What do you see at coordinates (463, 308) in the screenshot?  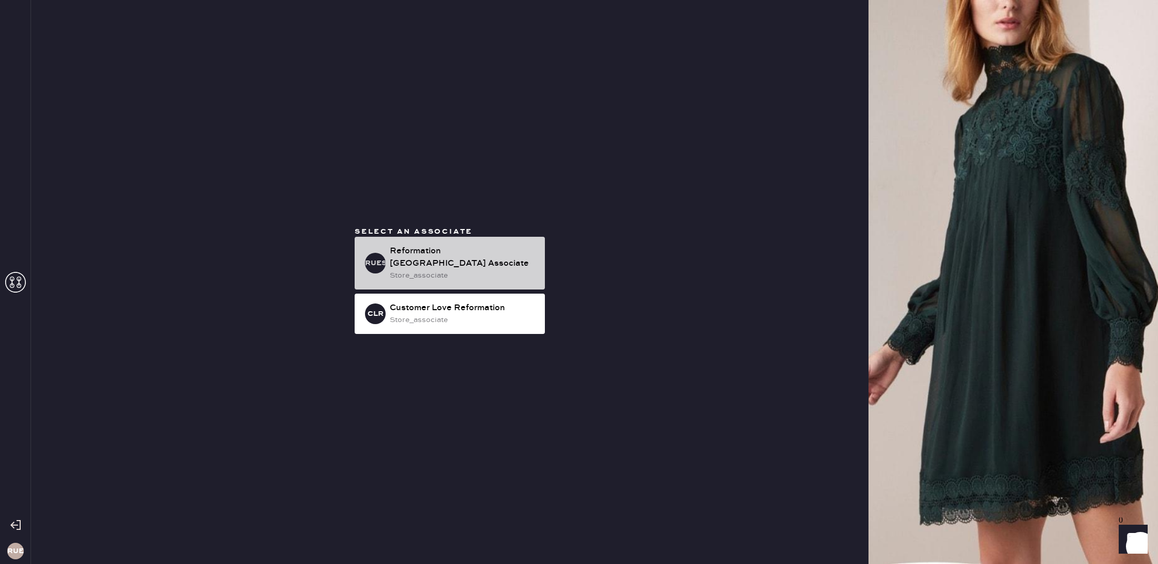 I see `div: Customer Love Reformation` at bounding box center [463, 308].